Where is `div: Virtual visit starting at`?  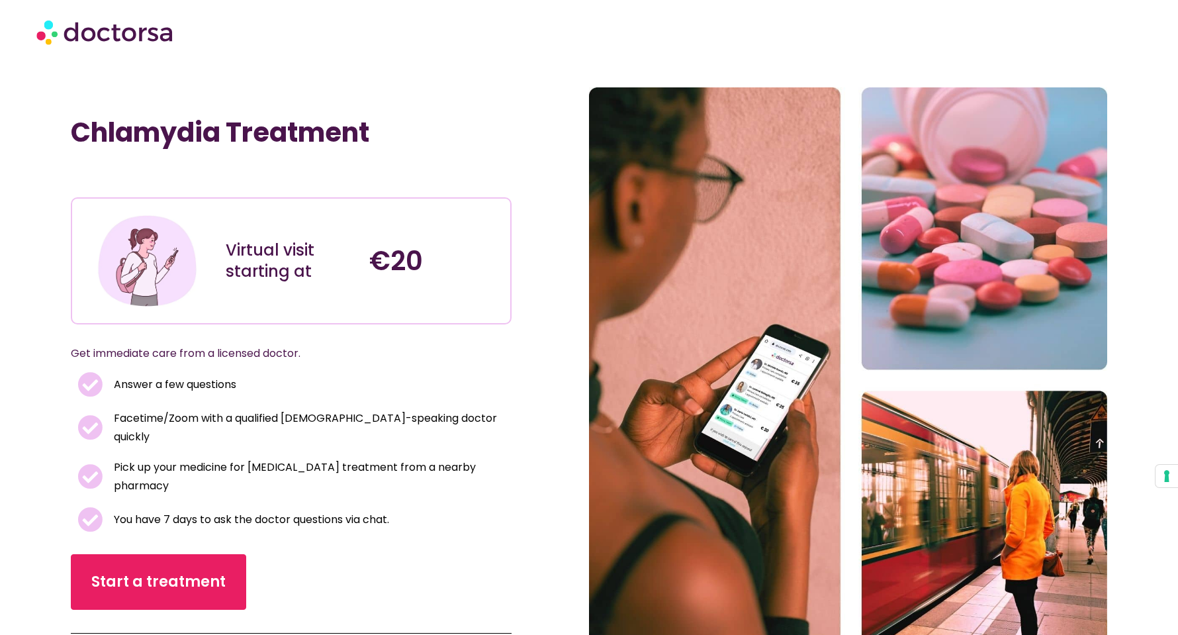 div: Virtual visit starting at is located at coordinates (291, 261).